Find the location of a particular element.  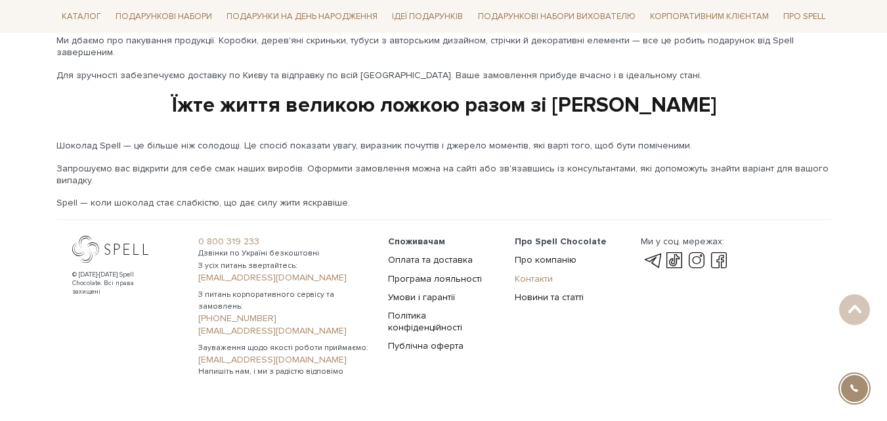

span: Про Spell Chocolate is located at coordinates (560, 241).